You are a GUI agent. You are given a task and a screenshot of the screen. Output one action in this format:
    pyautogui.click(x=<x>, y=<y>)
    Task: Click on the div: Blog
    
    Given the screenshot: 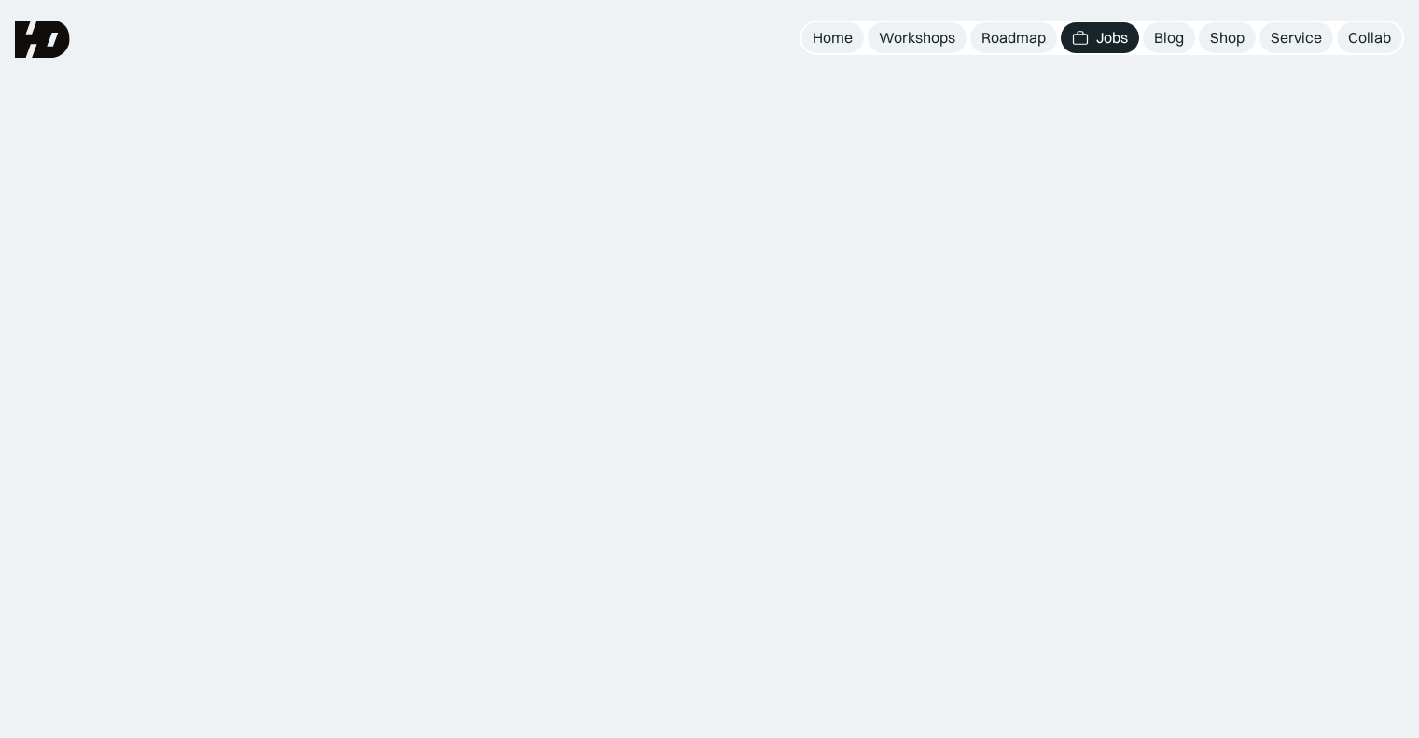 What is the action you would take?
    pyautogui.click(x=1169, y=37)
    